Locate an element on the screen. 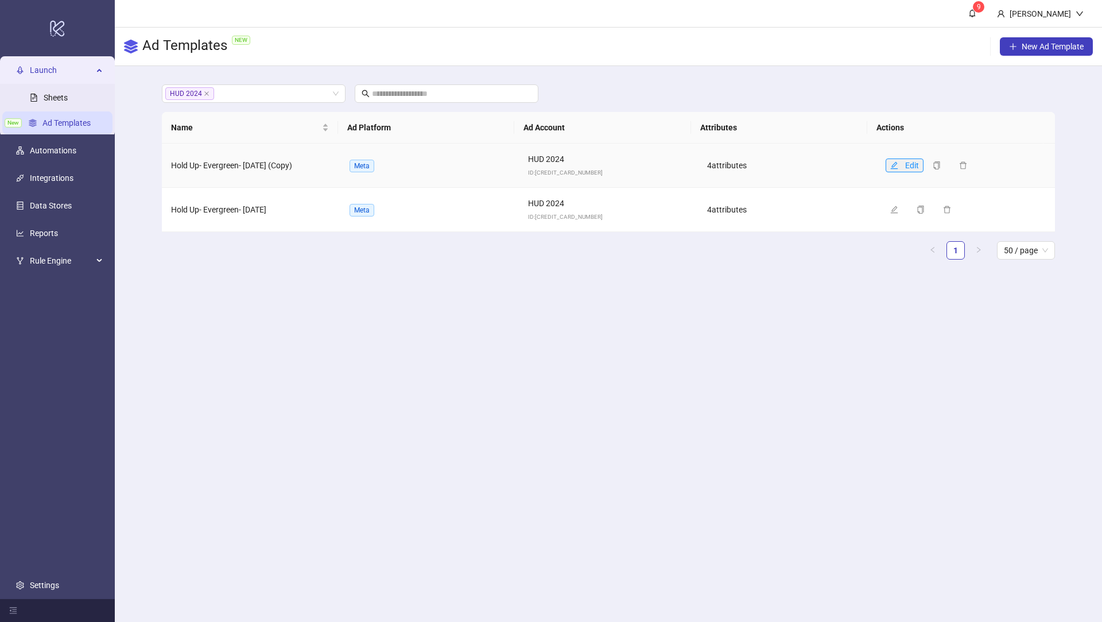 This screenshot has width=1102, height=622. sup: 9 is located at coordinates (978, 7).